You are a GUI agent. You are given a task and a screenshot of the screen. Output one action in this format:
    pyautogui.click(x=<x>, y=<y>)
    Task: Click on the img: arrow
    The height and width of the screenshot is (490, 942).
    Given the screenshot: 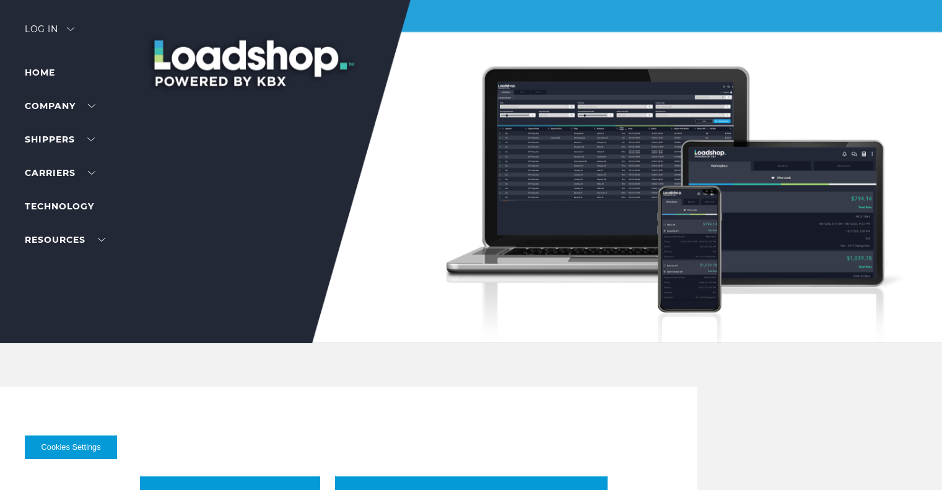 What is the action you would take?
    pyautogui.click(x=71, y=29)
    